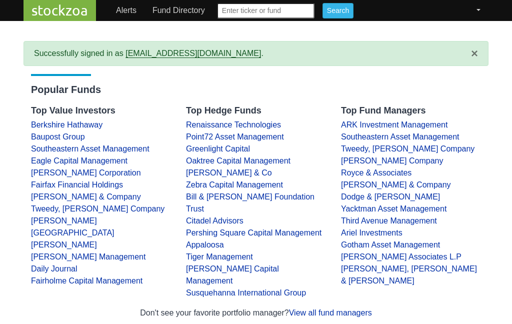  What do you see at coordinates (58, 136) in the screenshot?
I see `a: Baupost Group` at bounding box center [58, 136].